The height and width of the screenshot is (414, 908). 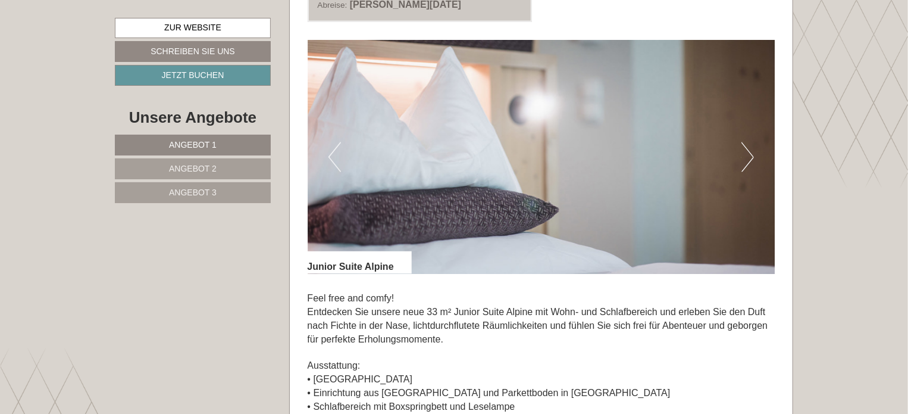 I want to click on div: Unsere Angebote, so click(x=193, y=117).